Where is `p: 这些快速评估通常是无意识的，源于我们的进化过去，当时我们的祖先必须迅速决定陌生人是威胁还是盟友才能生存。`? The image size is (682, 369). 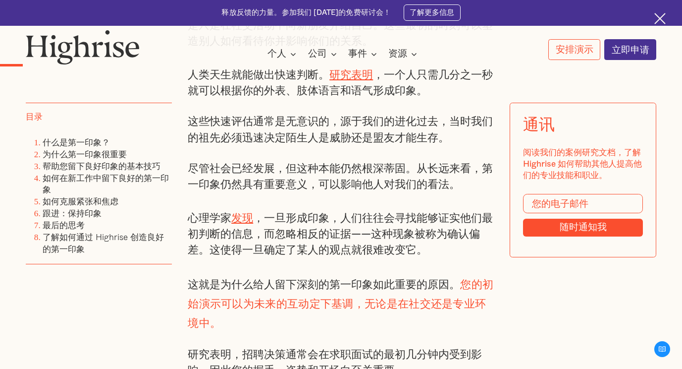 p: 这些快速评估通常是无意识的，源于我们的进化过去，当时我们的祖先必须迅速决定陌生人是威胁还是盟友才能生存。 is located at coordinates (341, 130).